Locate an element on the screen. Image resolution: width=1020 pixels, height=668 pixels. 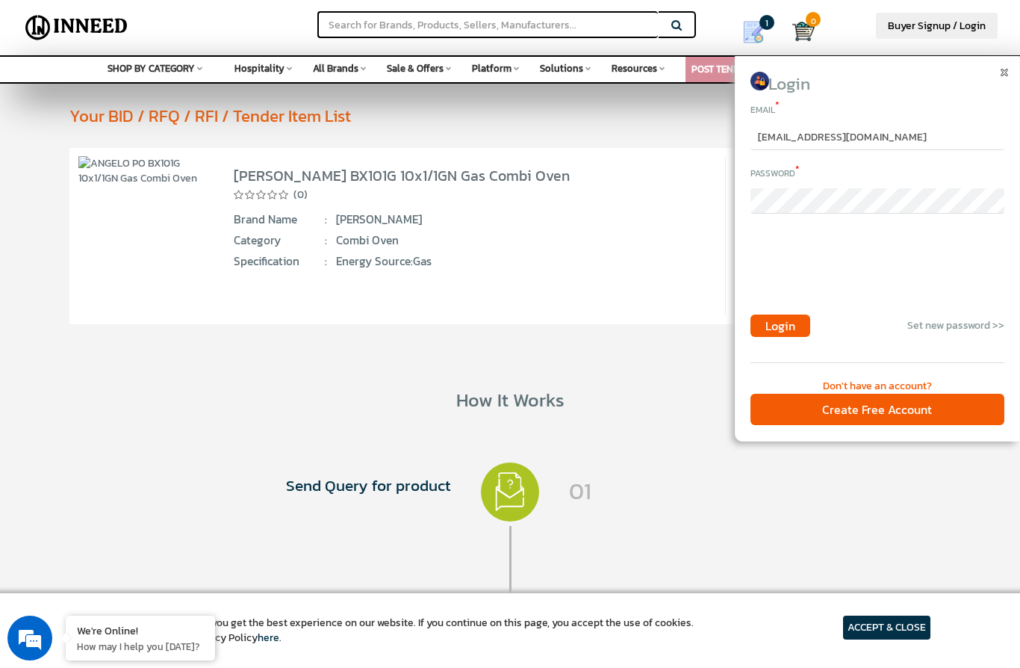
a: POST TENDER is located at coordinates (721, 69).